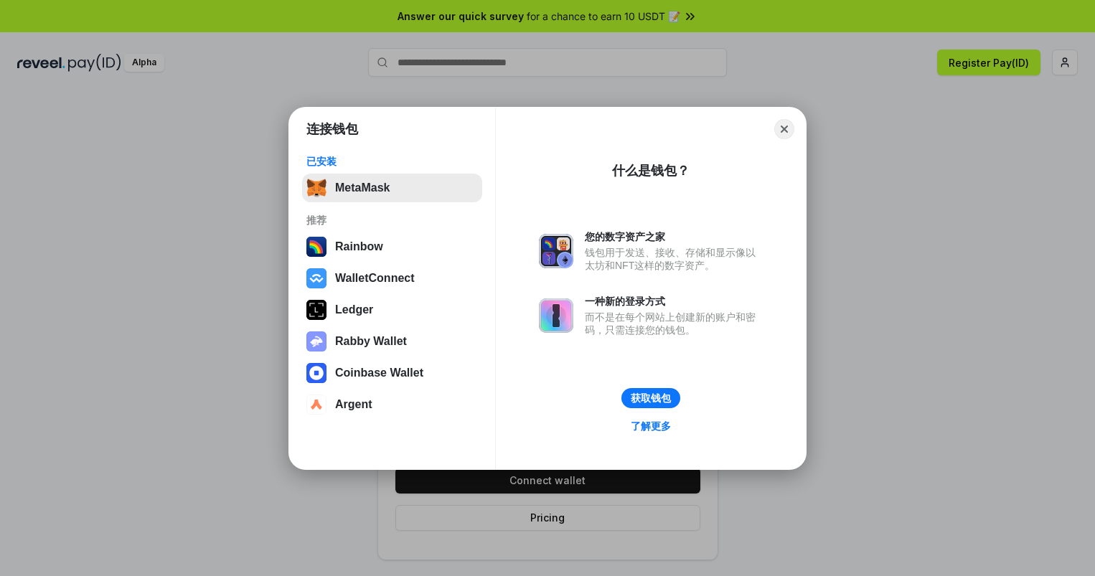 The width and height of the screenshot is (1095, 576). What do you see at coordinates (362, 188) in the screenshot?
I see `div: MetaMask` at bounding box center [362, 188].